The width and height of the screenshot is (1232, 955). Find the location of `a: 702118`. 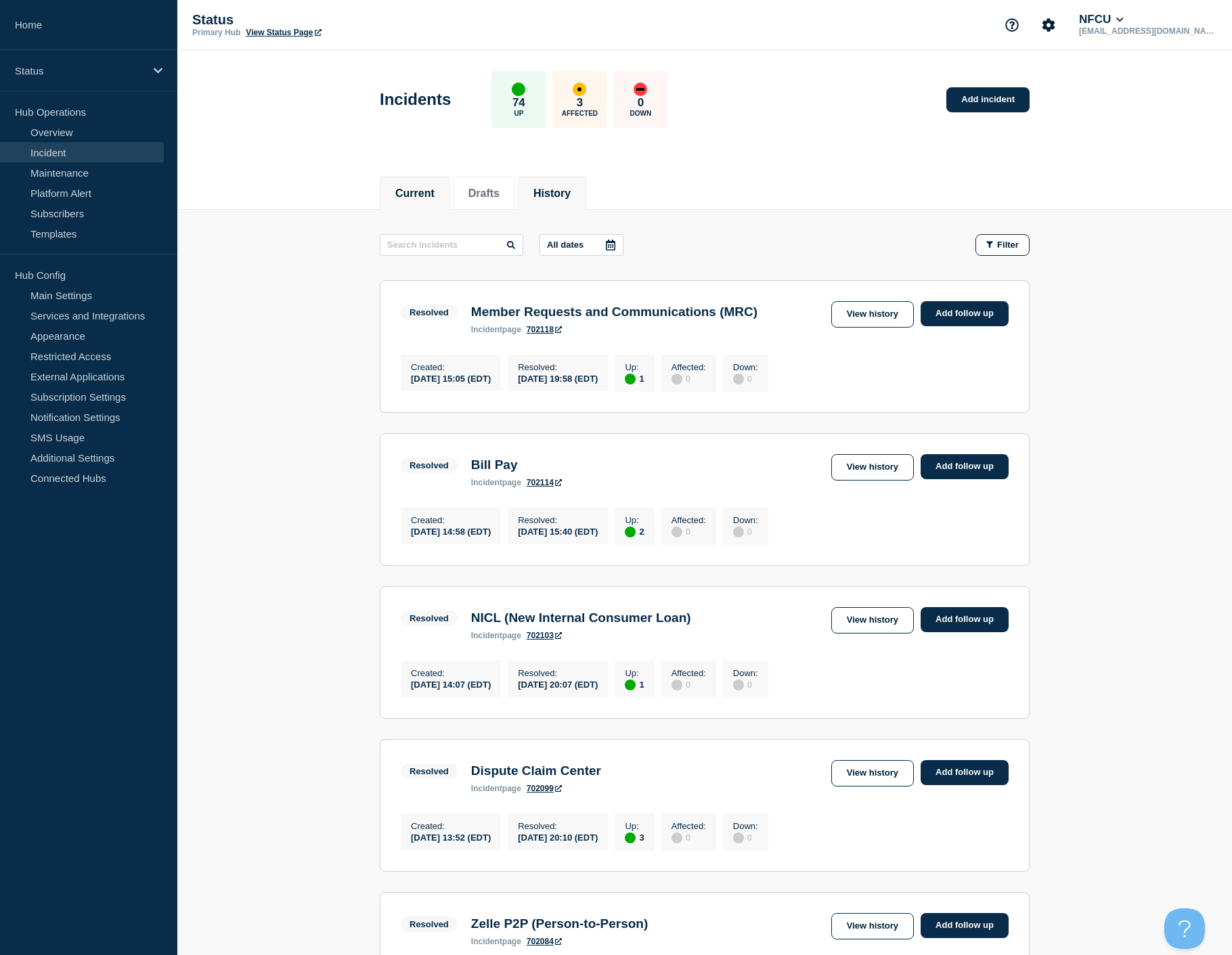

a: 702118 is located at coordinates (544, 330).